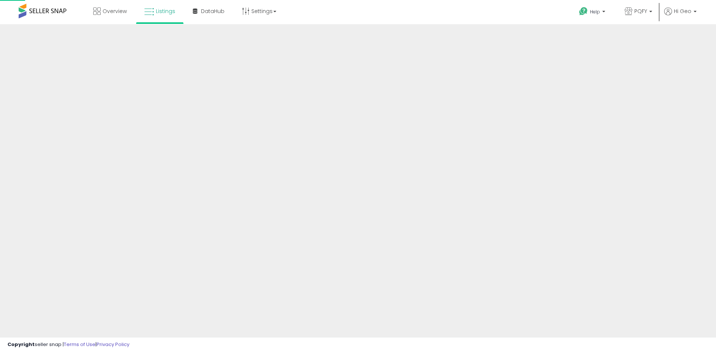 The height and width of the screenshot is (352, 716). Describe the element at coordinates (680, 16) in the screenshot. I see `a: Hi Geo` at that location.